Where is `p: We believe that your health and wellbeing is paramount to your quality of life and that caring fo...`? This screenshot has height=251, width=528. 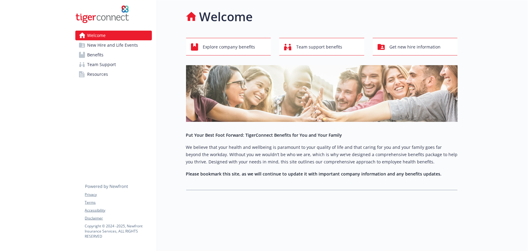
p: We believe that your health and wellbeing is paramount to your quality of life and that caring fo... is located at coordinates (322, 154).